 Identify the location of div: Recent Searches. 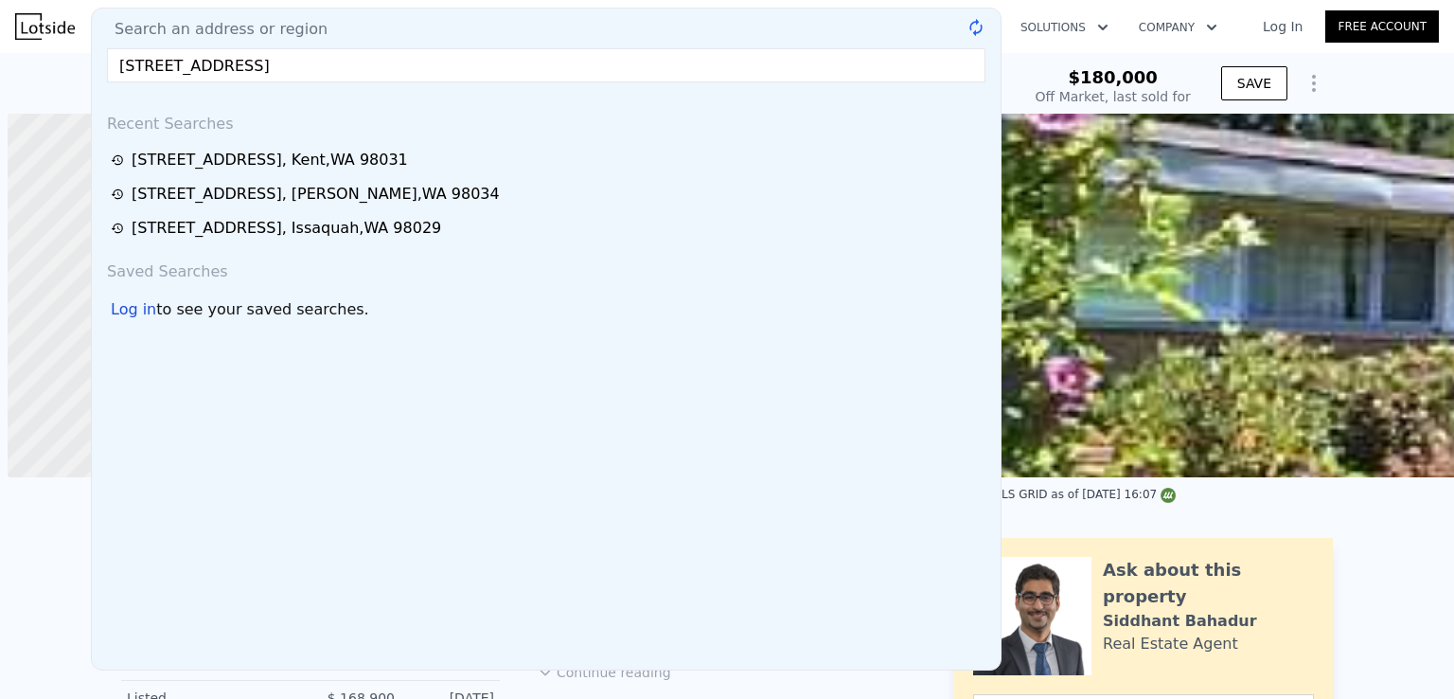
(546, 120).